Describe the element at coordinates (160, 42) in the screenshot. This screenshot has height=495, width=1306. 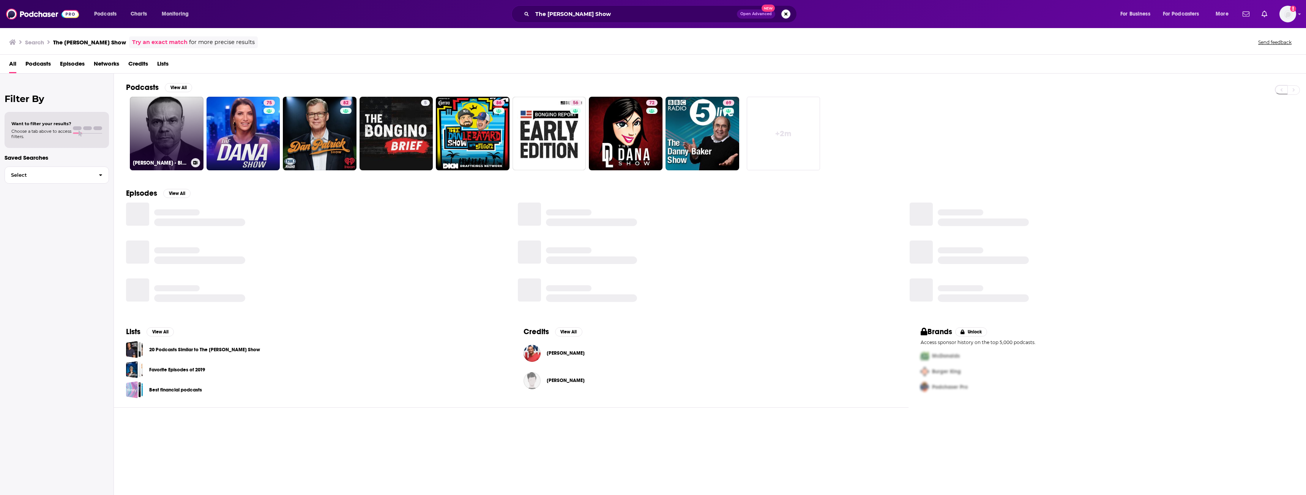
I see `a: Try an exact match` at that location.